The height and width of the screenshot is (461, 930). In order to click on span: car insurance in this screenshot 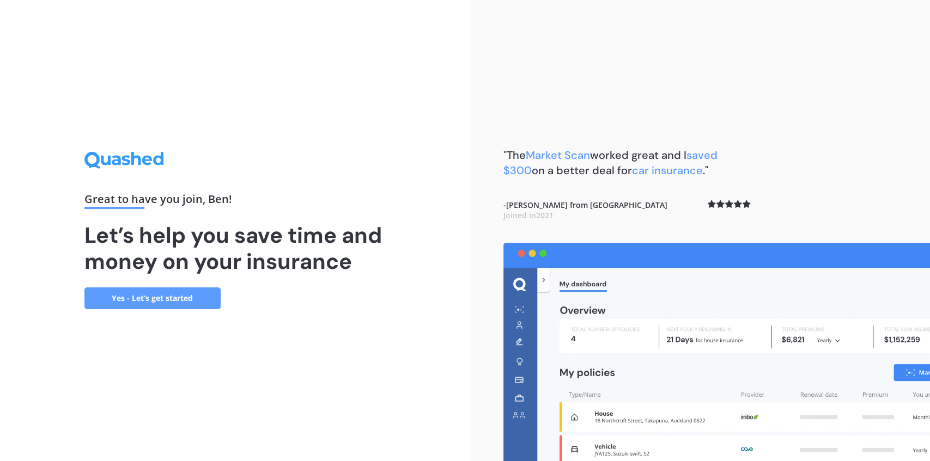, I will do `click(667, 171)`.